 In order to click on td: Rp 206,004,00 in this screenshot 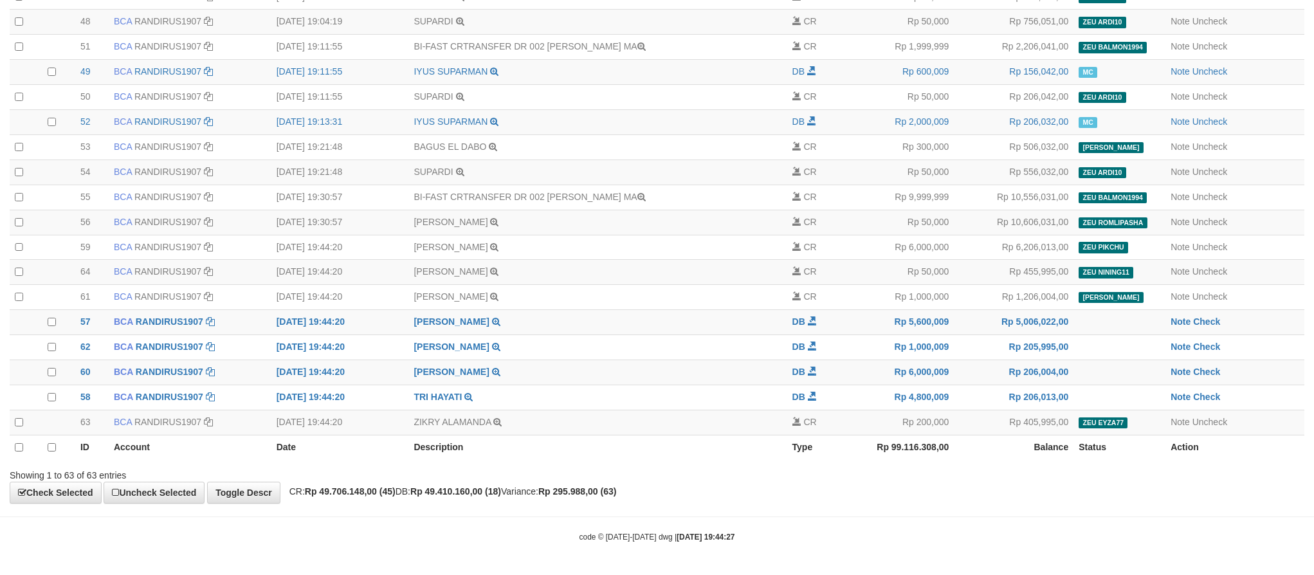, I will do `click(1013, 372)`.